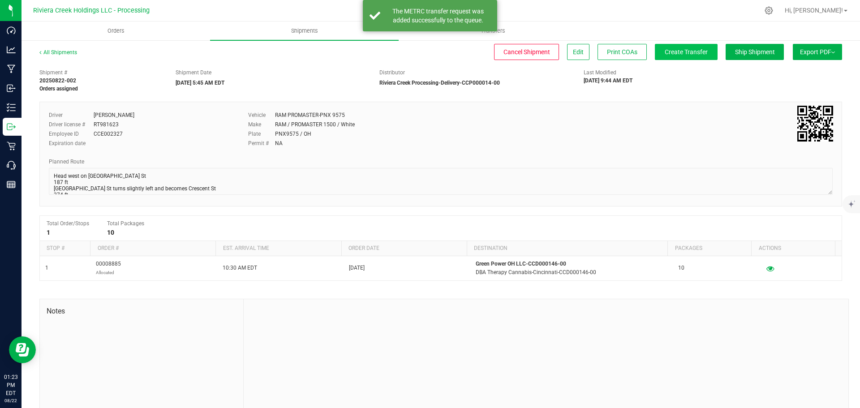  Describe the element at coordinates (11, 88) in the screenshot. I see `inline-svg: Inbound` at that location.